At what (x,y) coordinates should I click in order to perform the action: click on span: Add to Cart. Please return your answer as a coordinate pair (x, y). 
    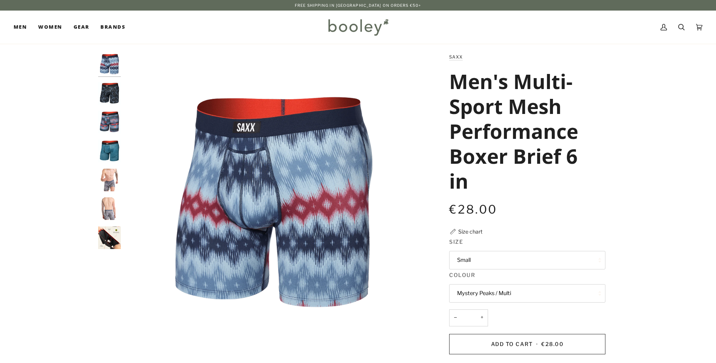
    Looking at the image, I should click on (512, 344).